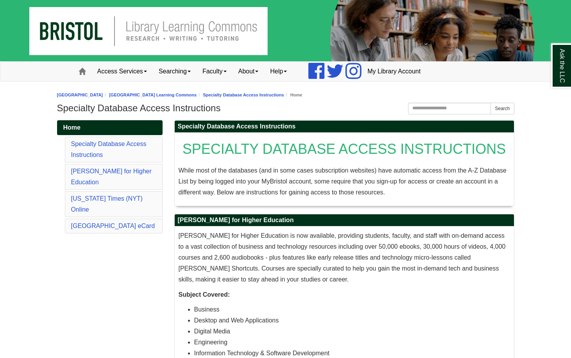 Image resolution: width=571 pixels, height=358 pixels. What do you see at coordinates (352, 343) in the screenshot?
I see `li: Engineering` at bounding box center [352, 343].